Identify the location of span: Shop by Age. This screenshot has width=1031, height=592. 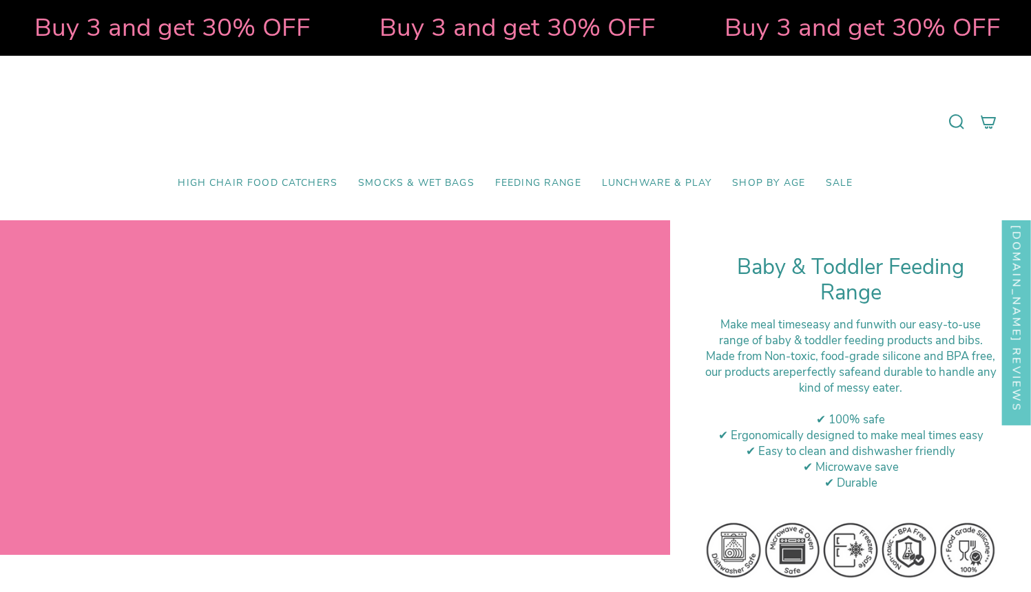
(768, 183).